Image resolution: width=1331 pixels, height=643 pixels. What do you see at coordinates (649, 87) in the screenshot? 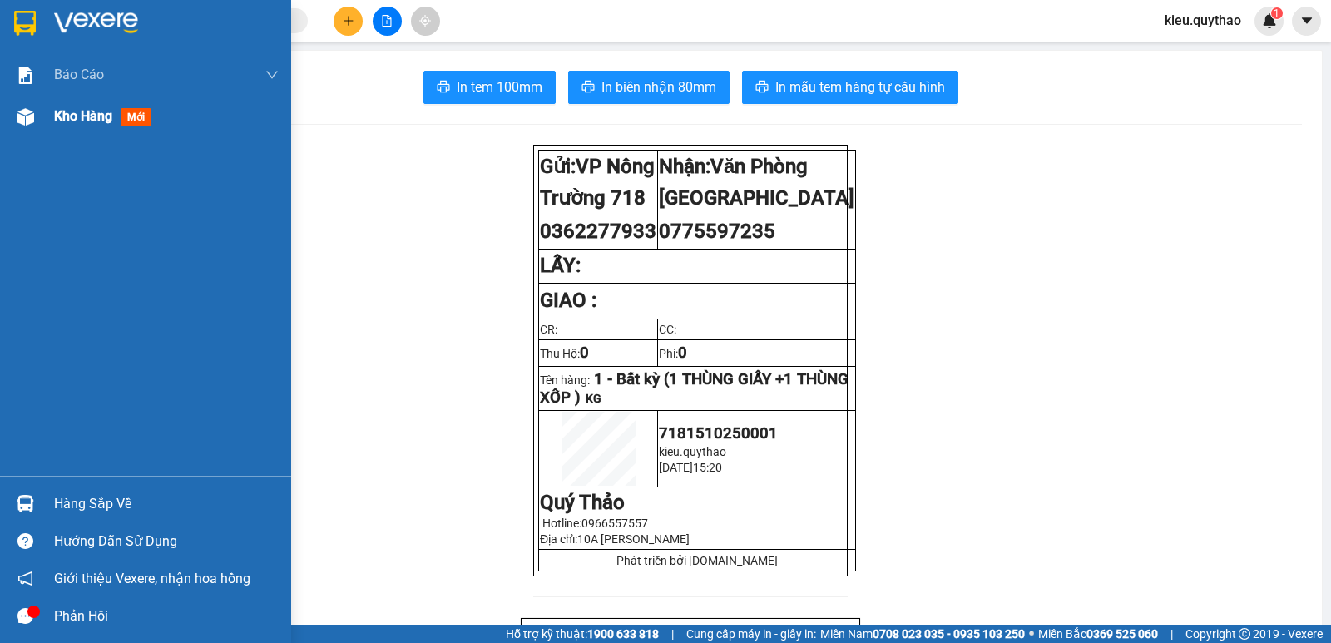
I see `button: printerIn biên nhận 80mm` at bounding box center [649, 87].